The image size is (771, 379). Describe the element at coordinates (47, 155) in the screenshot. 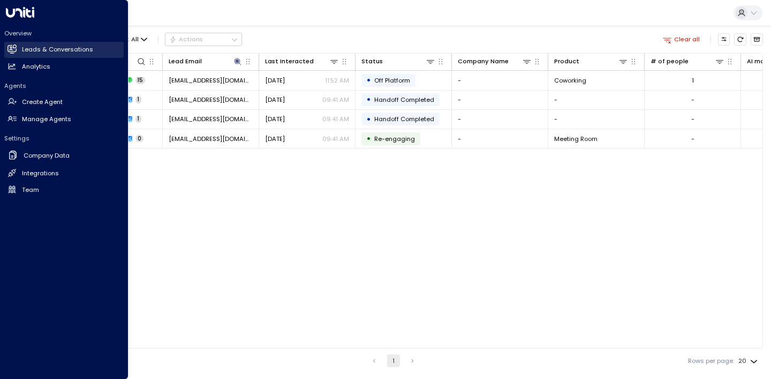

I see `h2: Company Data` at that location.